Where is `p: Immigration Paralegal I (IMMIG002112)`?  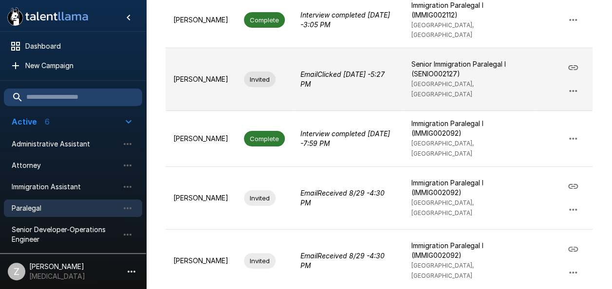 p: Immigration Paralegal I (IMMIG002112) is located at coordinates (469, 10).